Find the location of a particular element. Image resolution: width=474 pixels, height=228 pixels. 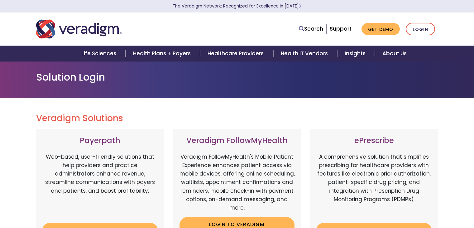

a: About Us is located at coordinates (395, 53).